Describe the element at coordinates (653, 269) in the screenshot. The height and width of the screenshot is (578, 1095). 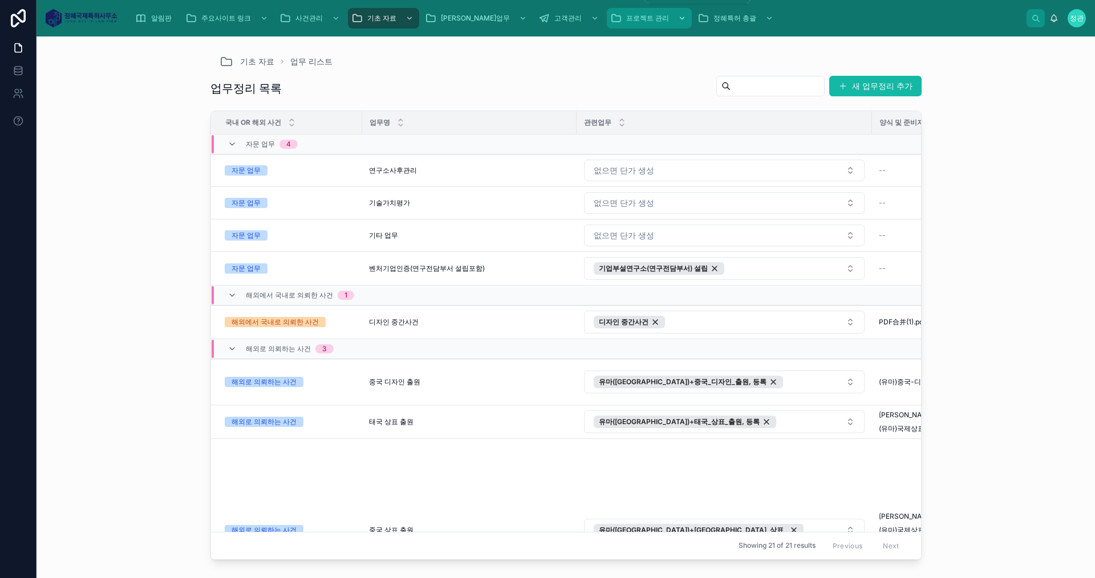
I see `span: 기업부설연구소(연구전담부서) 설립` at that location.